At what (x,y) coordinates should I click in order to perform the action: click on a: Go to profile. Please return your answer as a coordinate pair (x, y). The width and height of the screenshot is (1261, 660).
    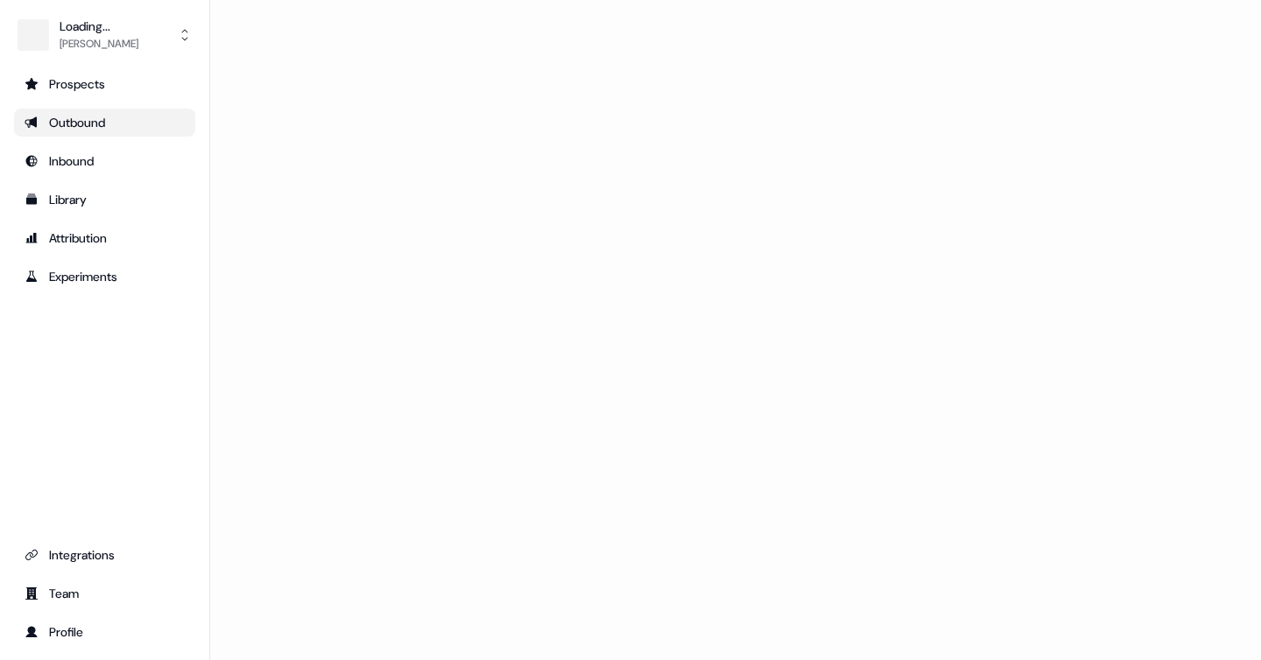
    Looking at the image, I should click on (104, 632).